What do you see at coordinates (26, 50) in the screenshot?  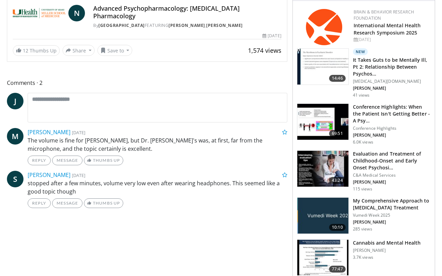 I see `span: 12` at bounding box center [26, 50].